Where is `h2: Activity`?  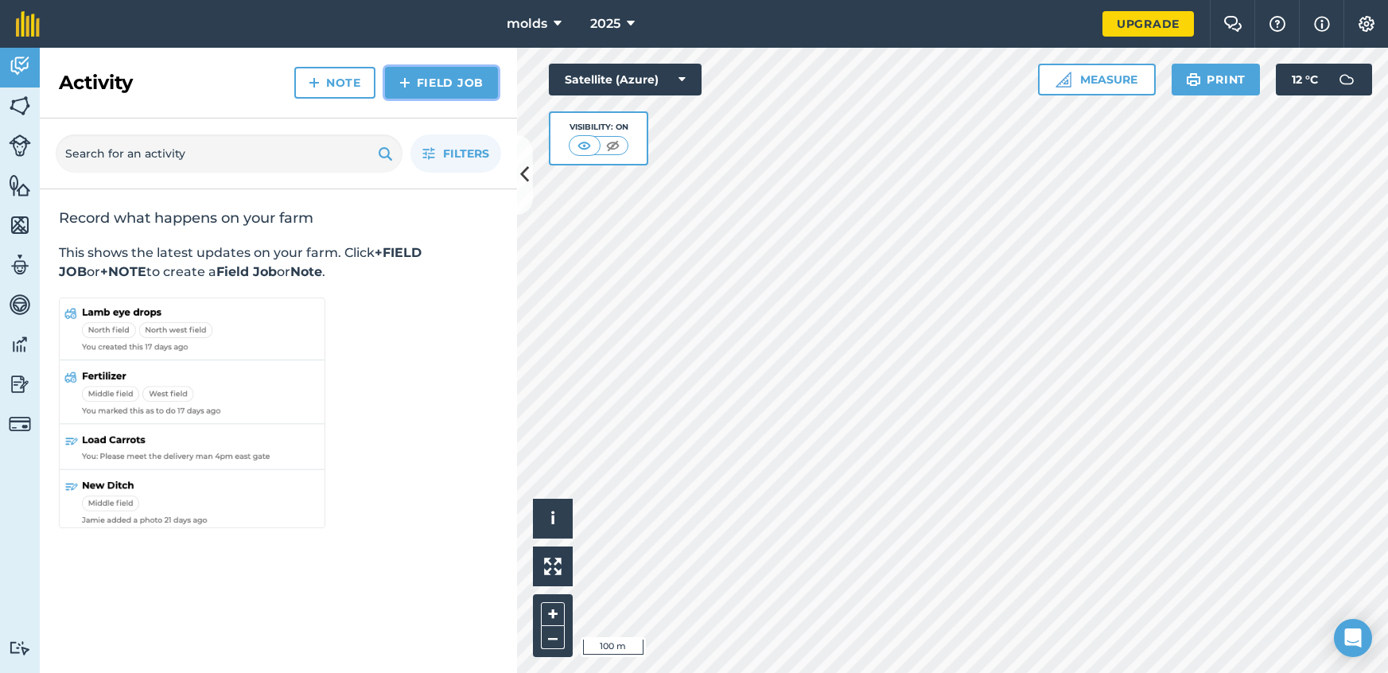
h2: Activity is located at coordinates (95, 83).